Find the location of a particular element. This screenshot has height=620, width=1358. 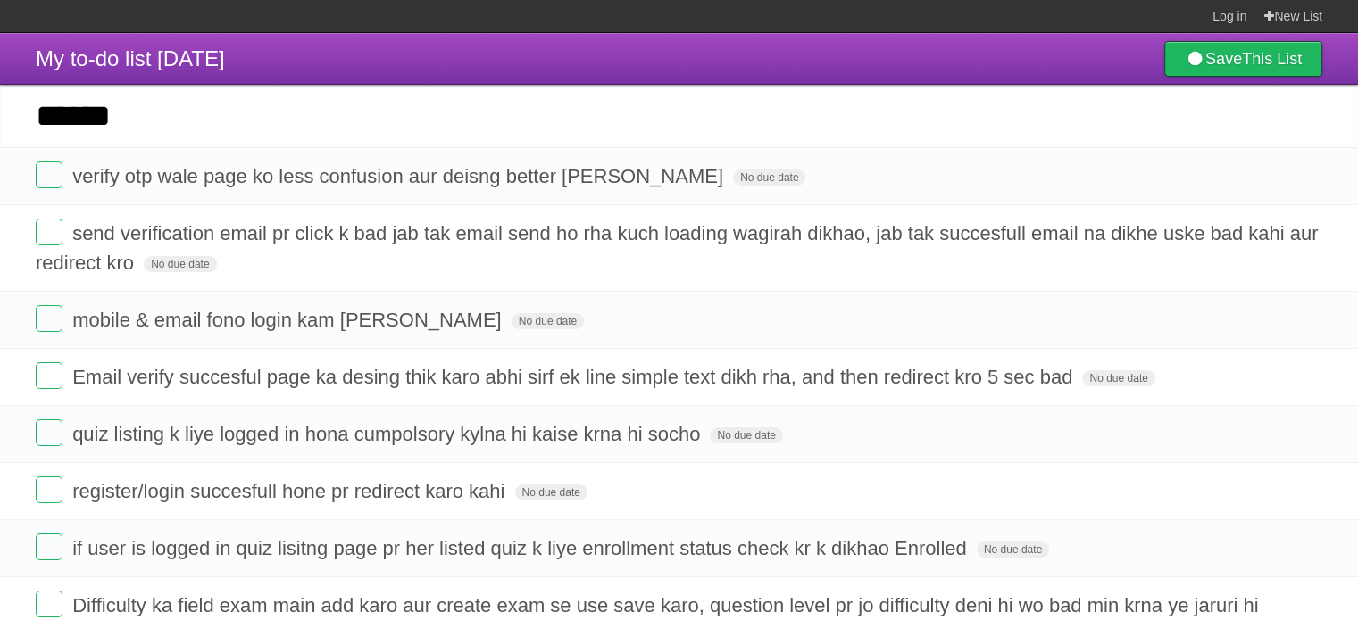

span: Email verify succesful page ka desing thik karo abhi sirf ek line simple text dikh rha, and then ... is located at coordinates (574, 377).